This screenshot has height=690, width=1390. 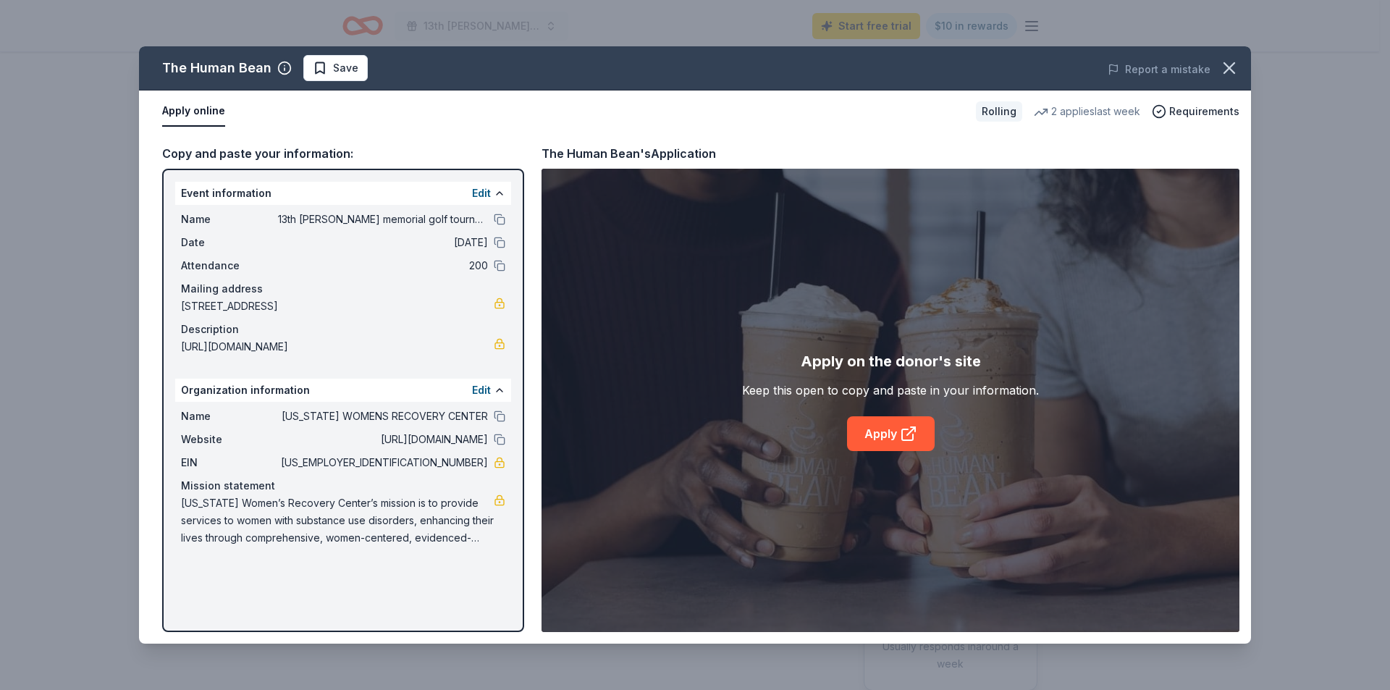 I want to click on div: 2 applies last week, so click(x=1087, y=112).